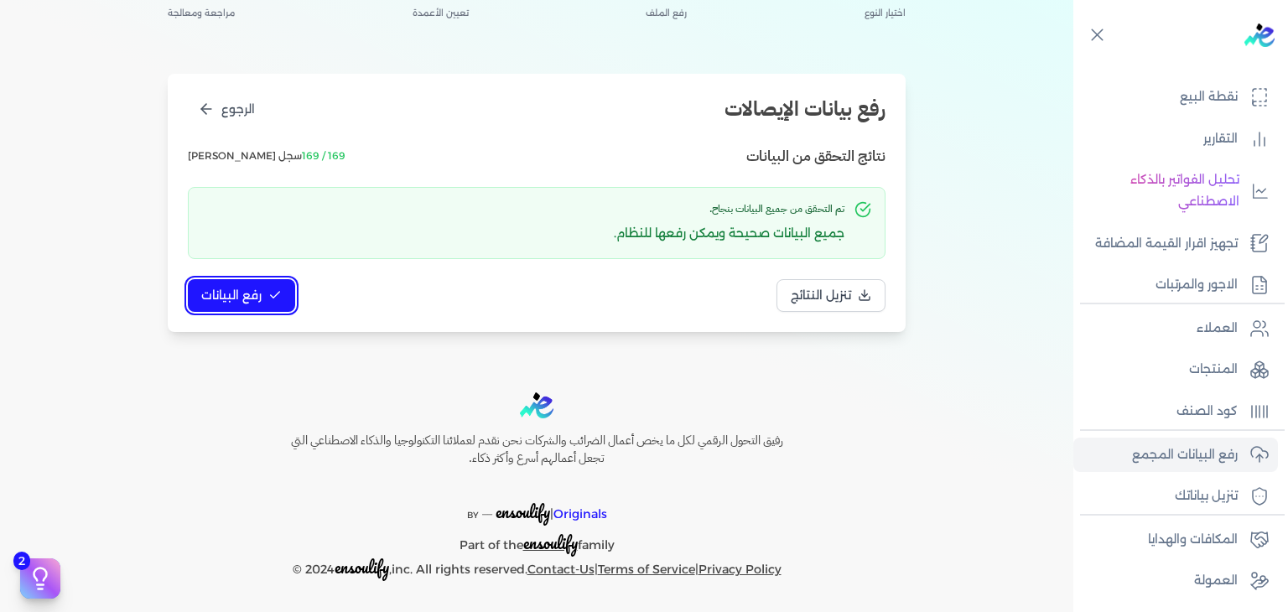 This screenshot has width=1288, height=612. What do you see at coordinates (1213, 370) in the screenshot?
I see `p: المنتجات` at bounding box center [1213, 370].